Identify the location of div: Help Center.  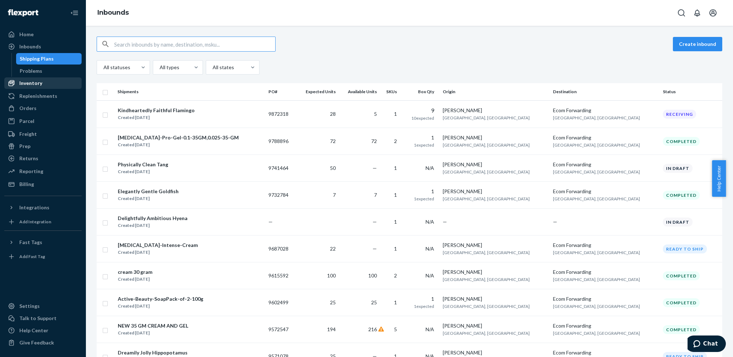
(34, 330).